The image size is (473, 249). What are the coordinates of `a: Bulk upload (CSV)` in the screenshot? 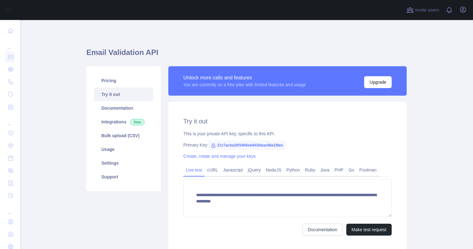 It's located at (124, 136).